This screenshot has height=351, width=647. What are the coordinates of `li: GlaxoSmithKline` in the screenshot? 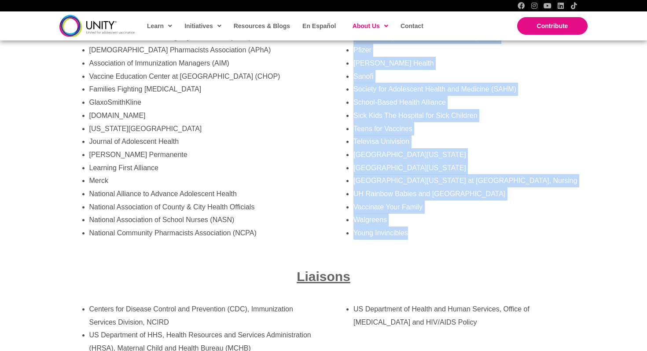 It's located at (202, 102).